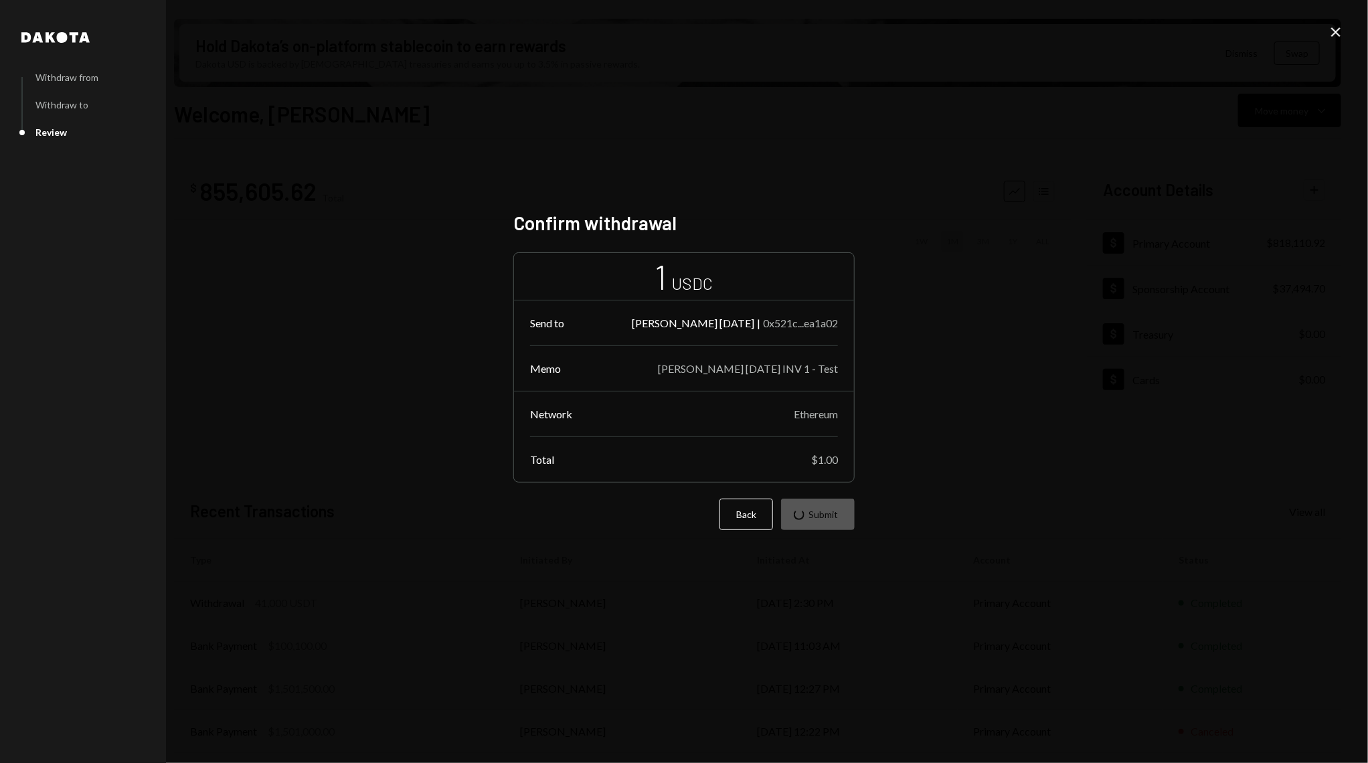 This screenshot has height=763, width=1368. I want to click on div: 1, so click(661, 276).